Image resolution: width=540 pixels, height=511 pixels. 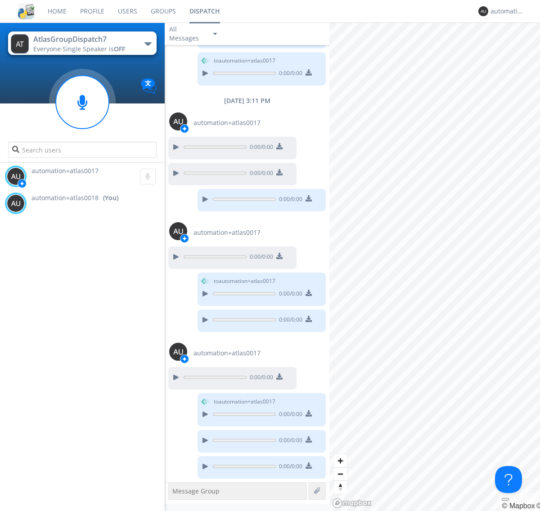 I want to click on img: cddb5a64eb264b2086981ab96f4c1ba7, so click(x=26, y=11).